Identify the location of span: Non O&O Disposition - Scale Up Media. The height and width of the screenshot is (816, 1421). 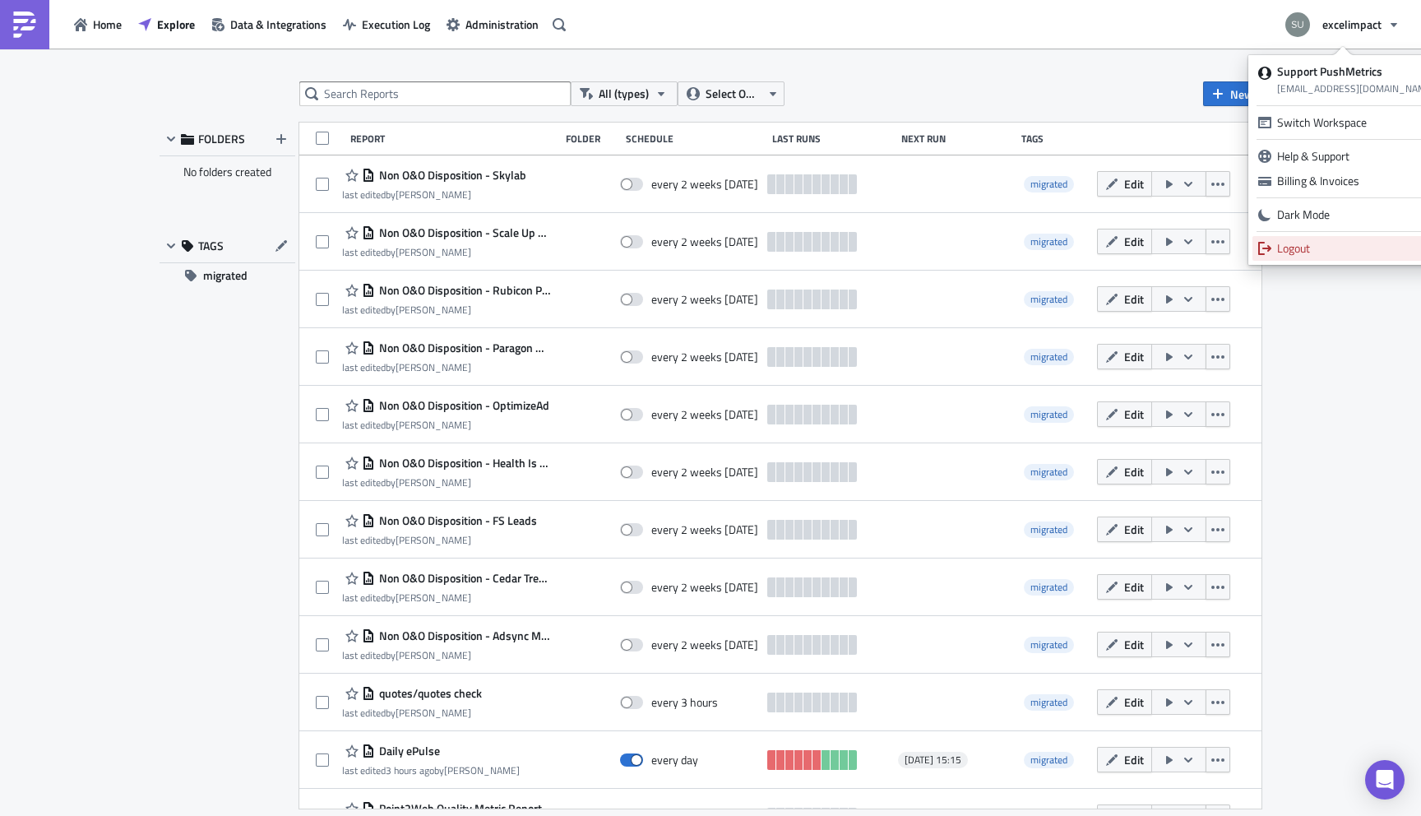
(463, 233).